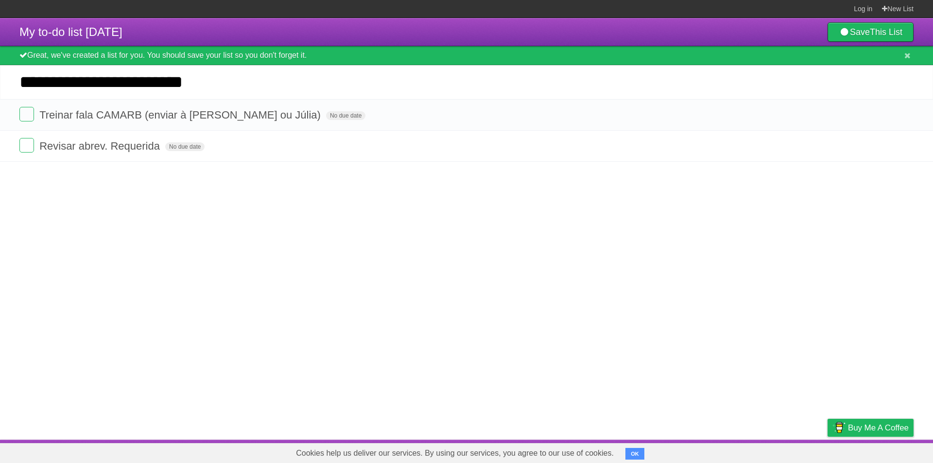 This screenshot has height=463, width=933. Describe the element at coordinates (870, 428) in the screenshot. I see `a: Buy me a coffee` at that location.